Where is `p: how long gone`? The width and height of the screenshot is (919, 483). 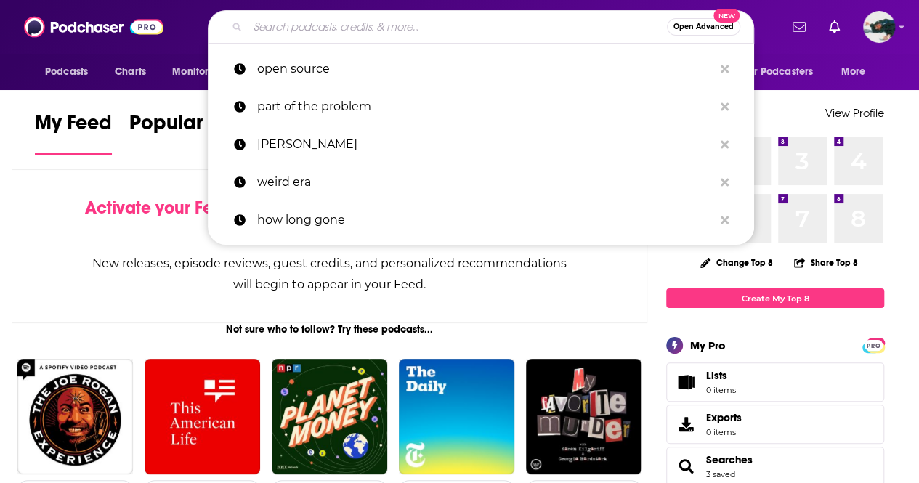
p: how long gone is located at coordinates (485, 220).